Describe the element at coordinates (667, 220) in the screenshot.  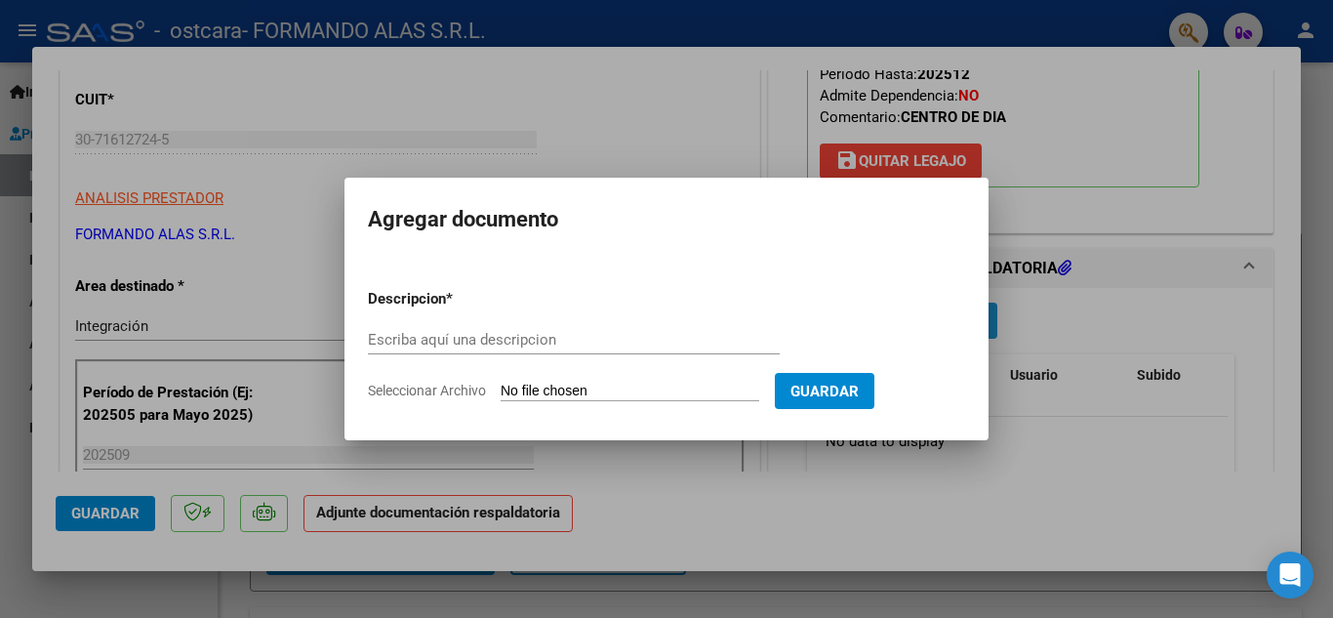
I see `h2: Agregar documento` at that location.